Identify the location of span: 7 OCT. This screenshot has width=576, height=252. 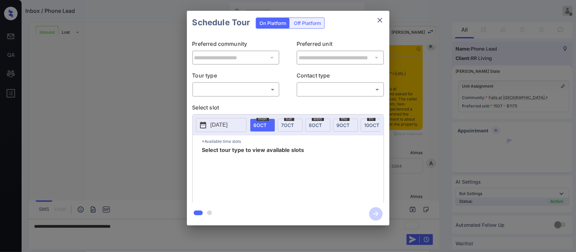
(288, 125).